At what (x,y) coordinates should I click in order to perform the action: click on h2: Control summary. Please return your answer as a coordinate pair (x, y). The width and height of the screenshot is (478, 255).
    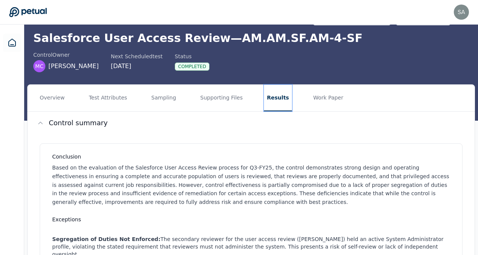
    Looking at the image, I should click on (78, 123).